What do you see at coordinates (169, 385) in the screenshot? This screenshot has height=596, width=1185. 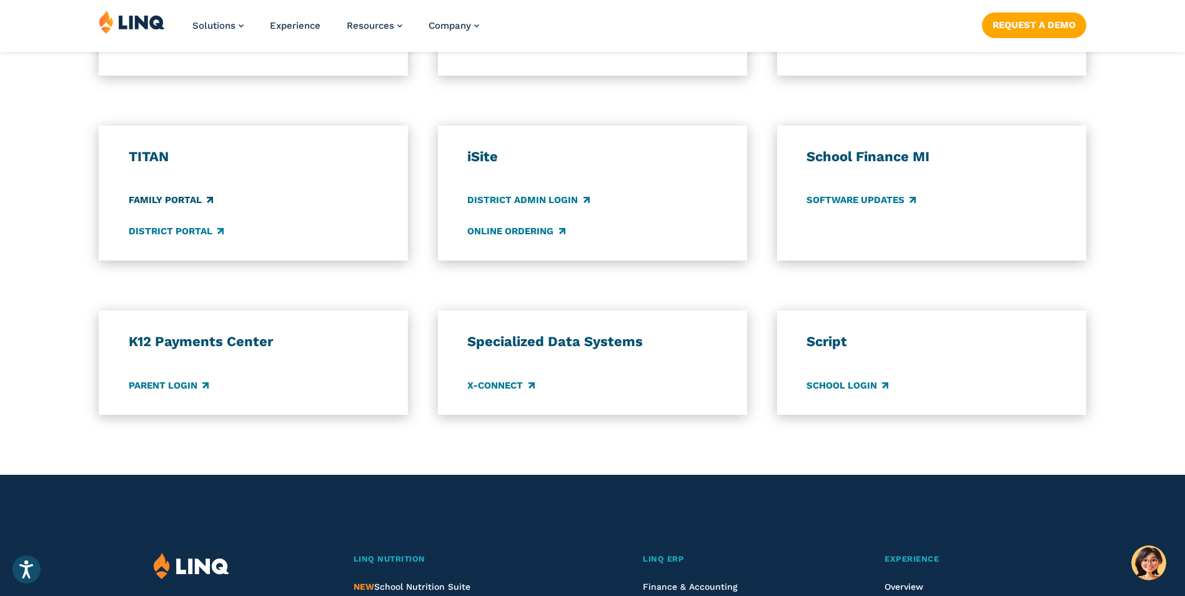 I see `a: Parent Login` at bounding box center [169, 385].